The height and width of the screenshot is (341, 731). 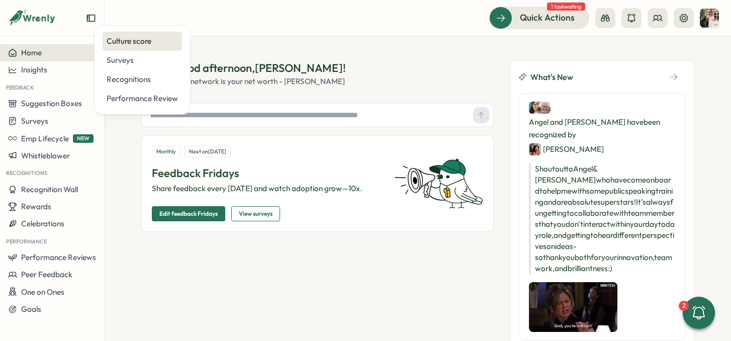 I want to click on span: Insights, so click(x=34, y=69).